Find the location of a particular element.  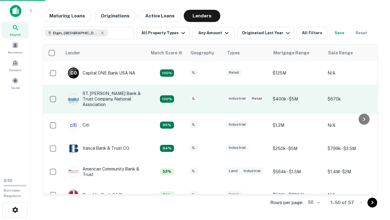

button: Go to next page is located at coordinates (373, 202).